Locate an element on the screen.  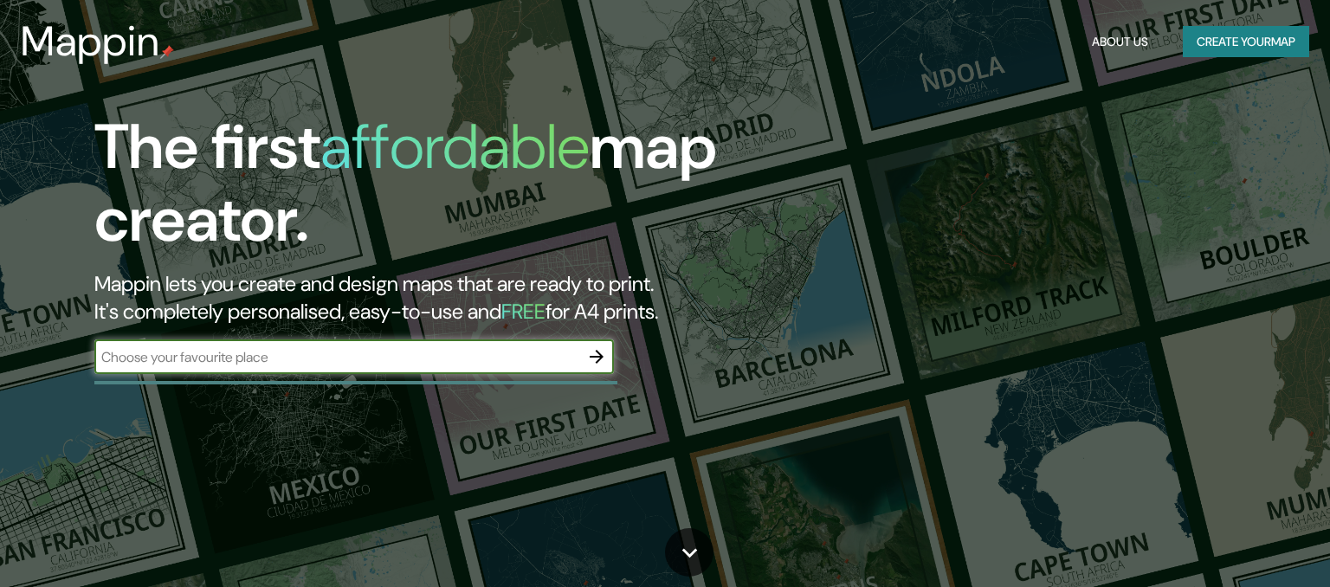
h2: Mappin lets you create and design maps that are ready to print. It's completely personalised, eas... is located at coordinates (427, 298).